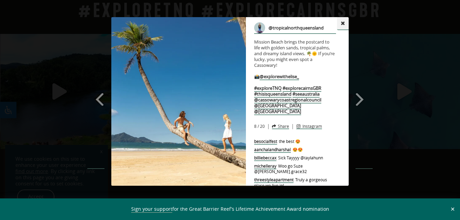 The image size is (460, 220). I want to click on a: Share, so click(281, 127).